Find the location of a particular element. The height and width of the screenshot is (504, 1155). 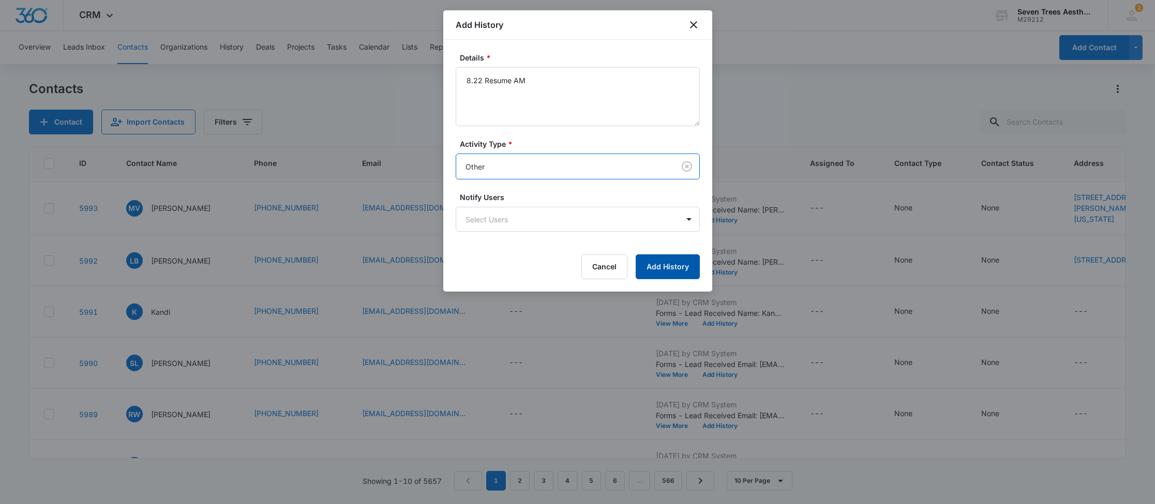

textarea: 8.22 Resume AM is located at coordinates (578, 97).